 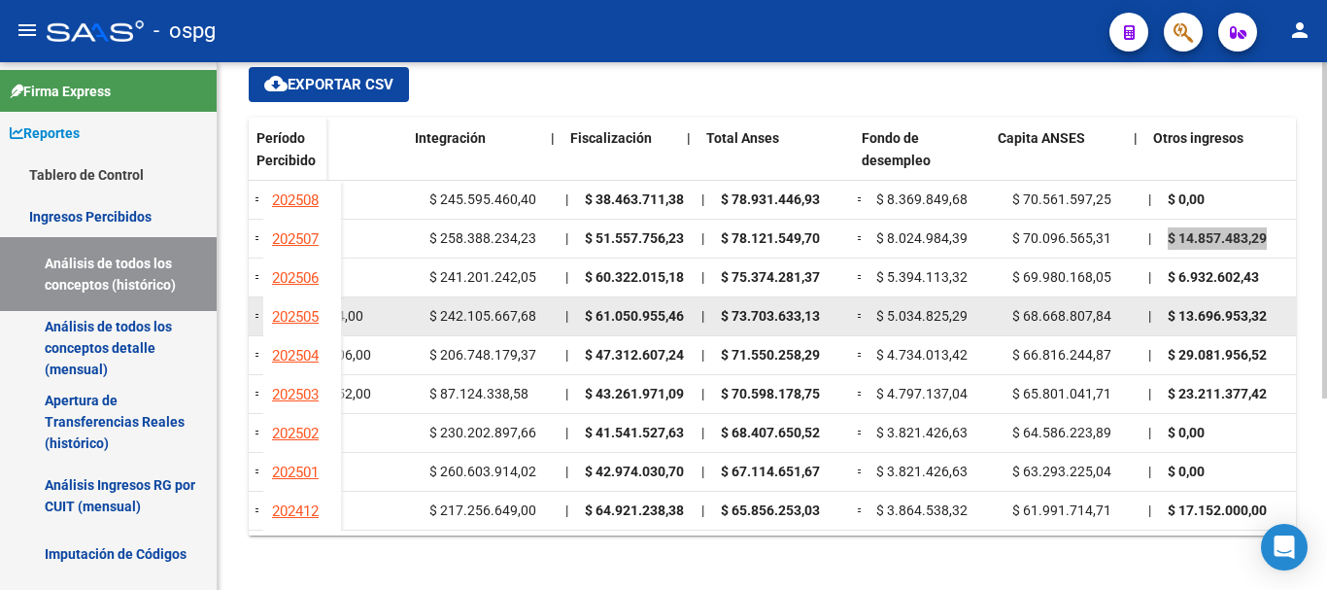 What do you see at coordinates (450, 138) in the screenshot?
I see `span: Integración` at bounding box center [450, 138].